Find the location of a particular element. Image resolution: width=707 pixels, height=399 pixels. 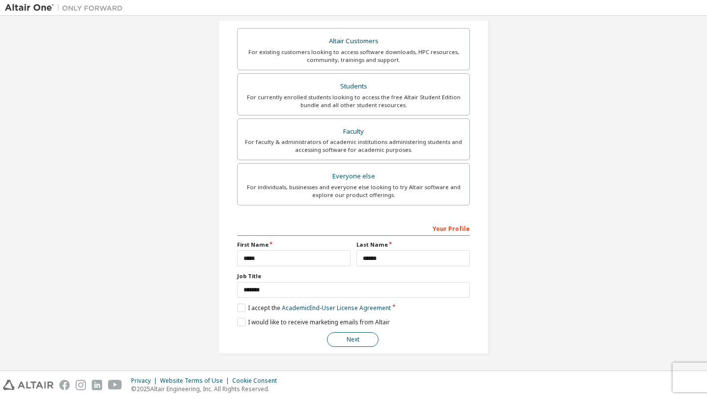

div: Altair Customers is located at coordinates (354, 41).